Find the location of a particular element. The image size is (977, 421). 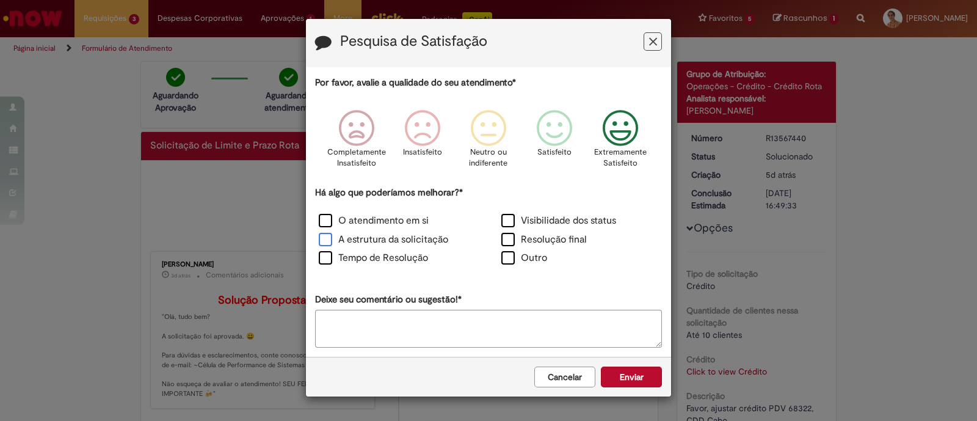

label: Visibilidade dos status is located at coordinates (559, 221).